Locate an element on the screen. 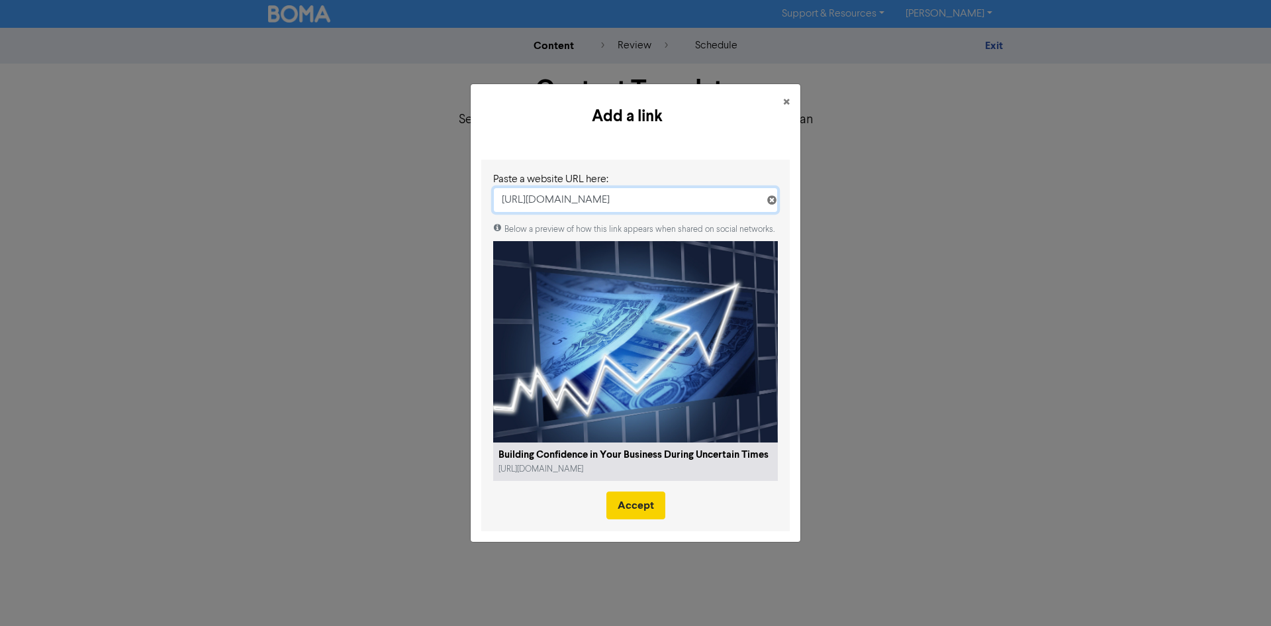 The width and height of the screenshot is (1271, 626). button: Accept is located at coordinates (636, 505).